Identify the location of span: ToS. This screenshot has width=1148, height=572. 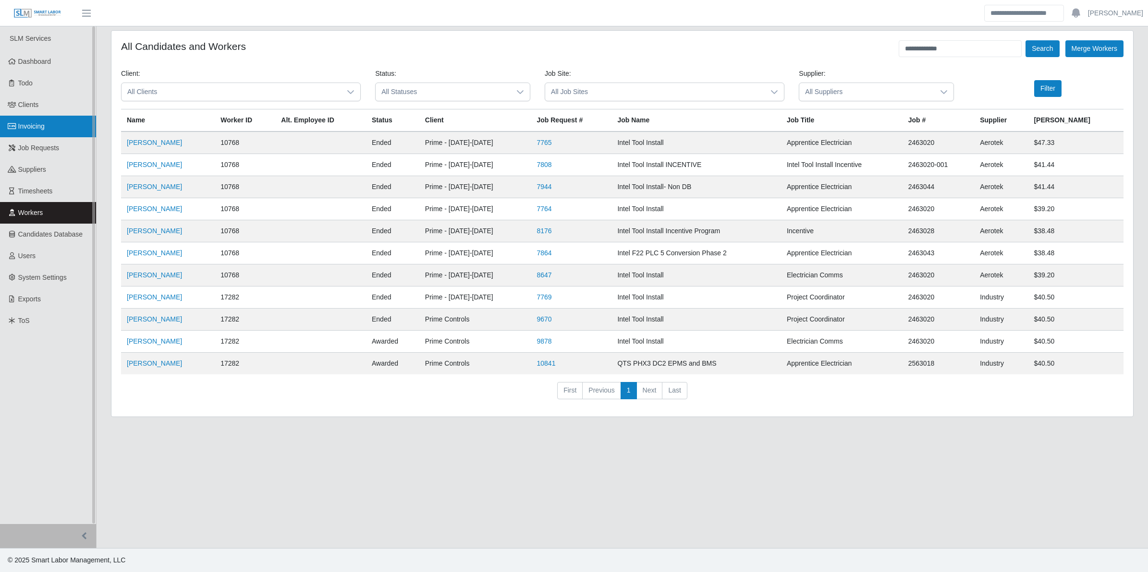
(24, 321).